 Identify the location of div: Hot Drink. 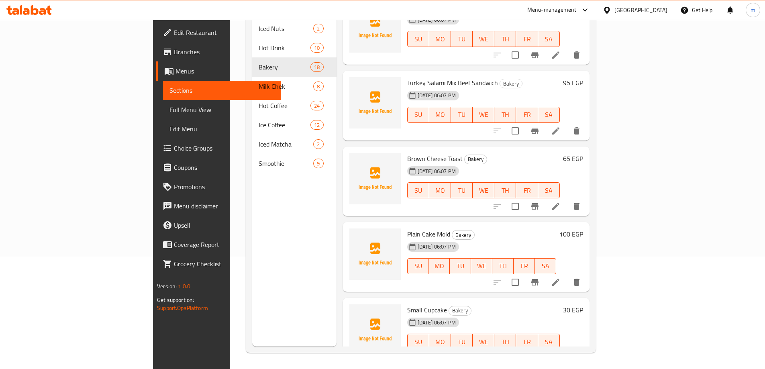
(285, 48).